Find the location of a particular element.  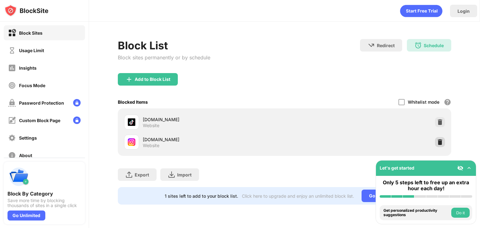

div: Focus Mode is located at coordinates (32, 85).